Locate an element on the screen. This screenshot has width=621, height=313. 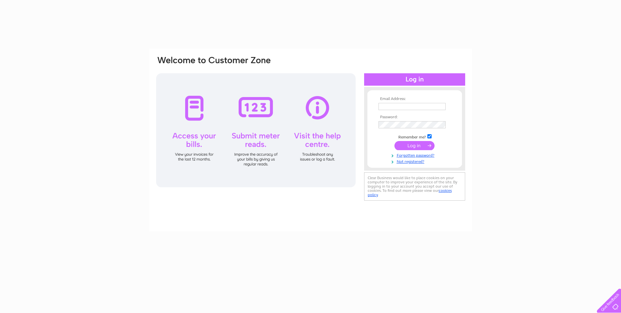
td: Remember me? is located at coordinates (415, 137).